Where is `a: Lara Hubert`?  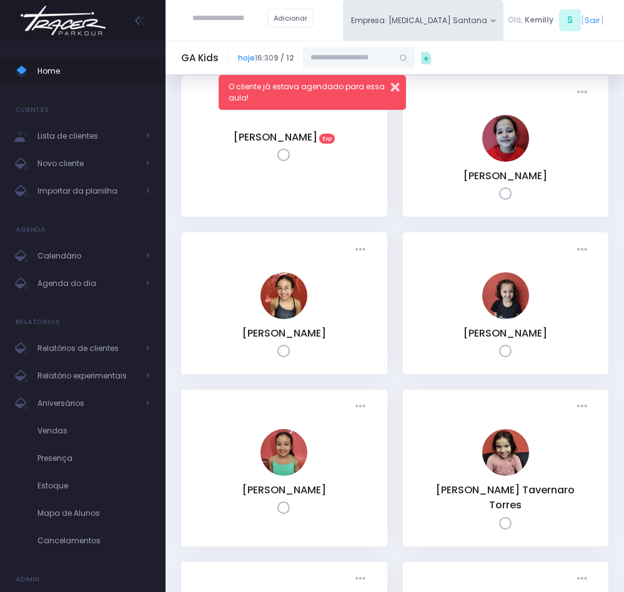
a: Lara Hubert is located at coordinates (505, 316).